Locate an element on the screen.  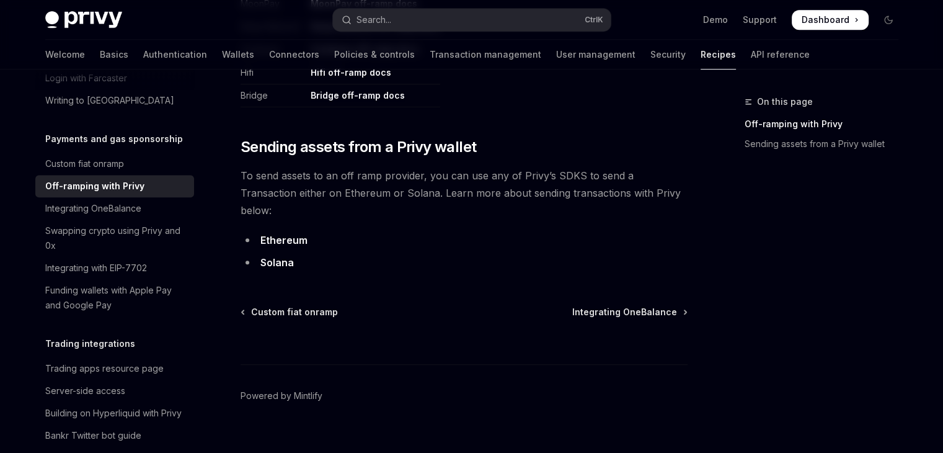
div: Swapping crypto using Privy and 0x is located at coordinates (116, 238).